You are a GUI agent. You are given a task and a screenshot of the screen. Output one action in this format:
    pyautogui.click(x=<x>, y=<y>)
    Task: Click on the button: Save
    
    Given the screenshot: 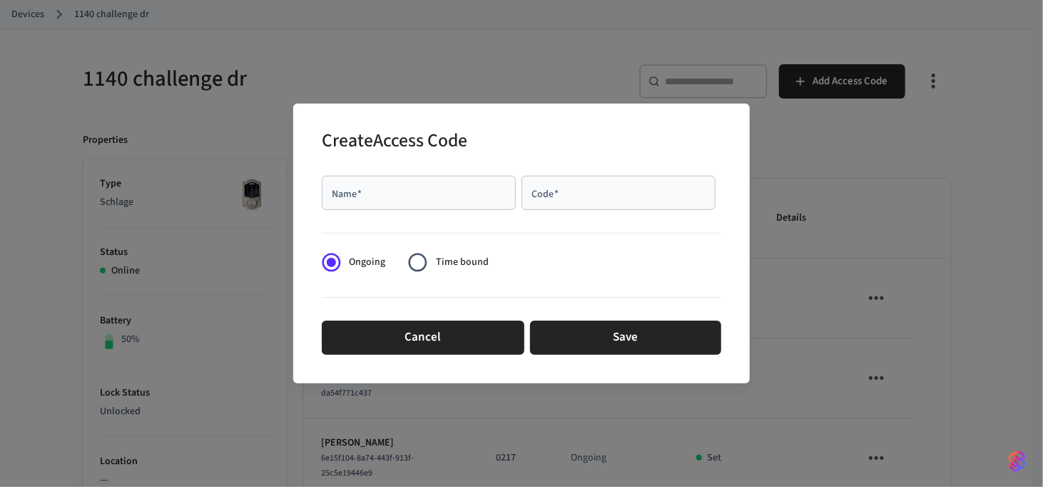 What is the action you would take?
    pyautogui.click(x=626, y=338)
    